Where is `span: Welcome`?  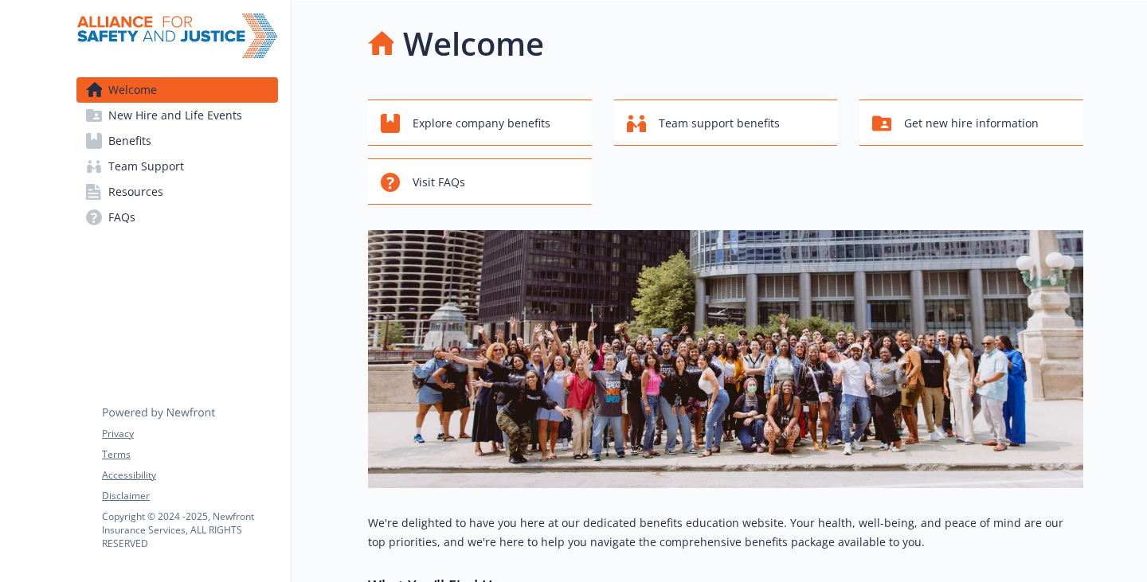
span: Welcome is located at coordinates (132, 90).